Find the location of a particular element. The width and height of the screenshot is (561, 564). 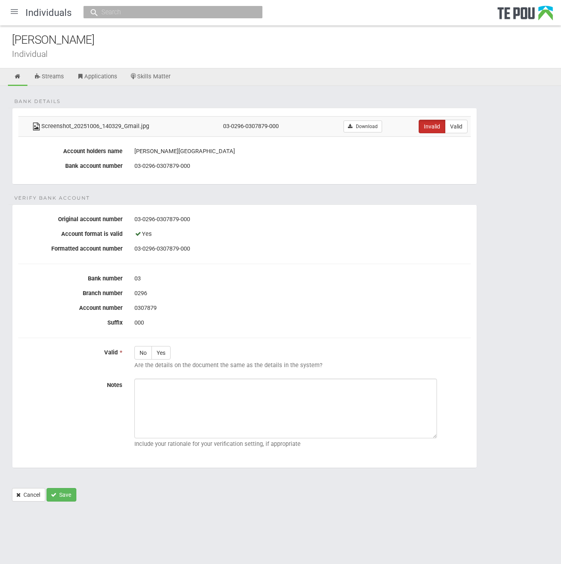

label: Account number is located at coordinates (70, 306).